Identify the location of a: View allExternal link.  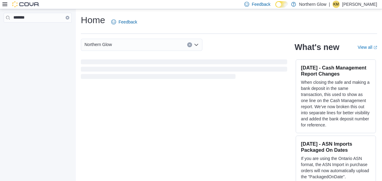
(367, 47).